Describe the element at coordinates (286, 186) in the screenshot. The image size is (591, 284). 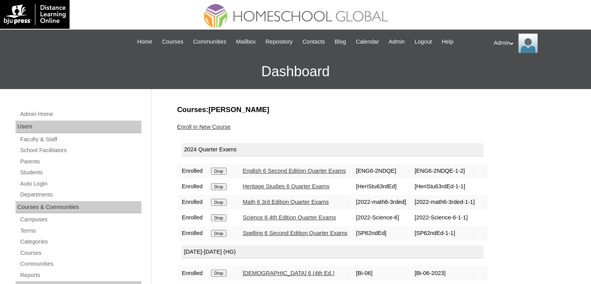
I see `a: Heritage Studies 6 Quarter Exams` at that location.